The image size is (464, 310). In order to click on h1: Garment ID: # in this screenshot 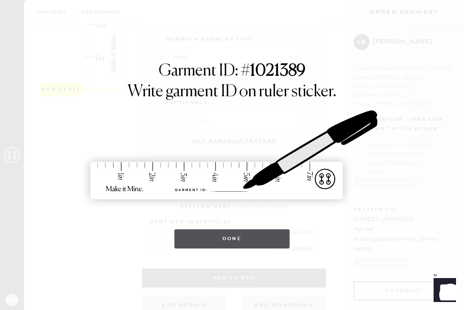, I will do `click(232, 72)`.